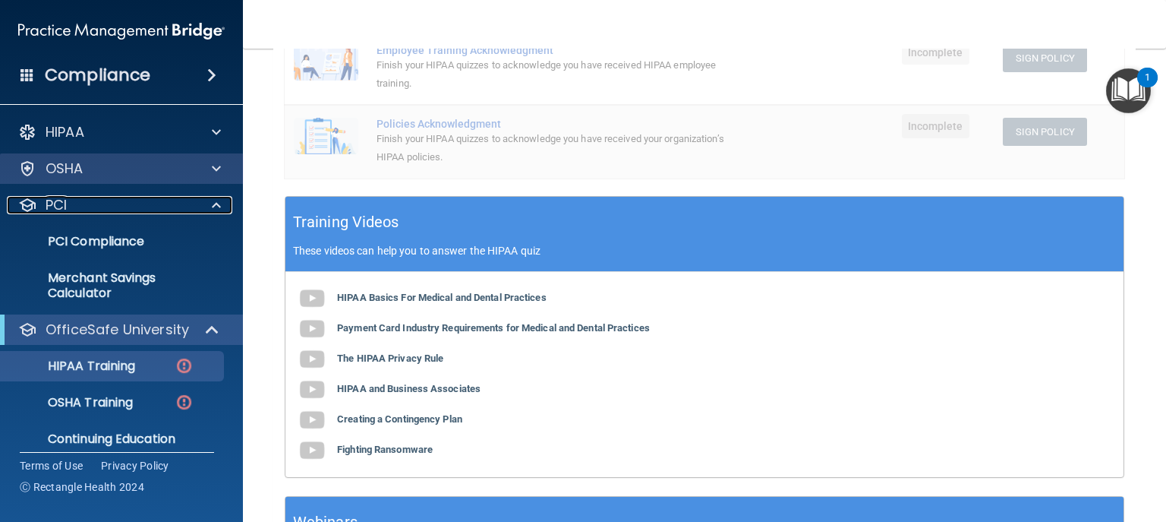  I want to click on a: Terms of Use, so click(51, 465).